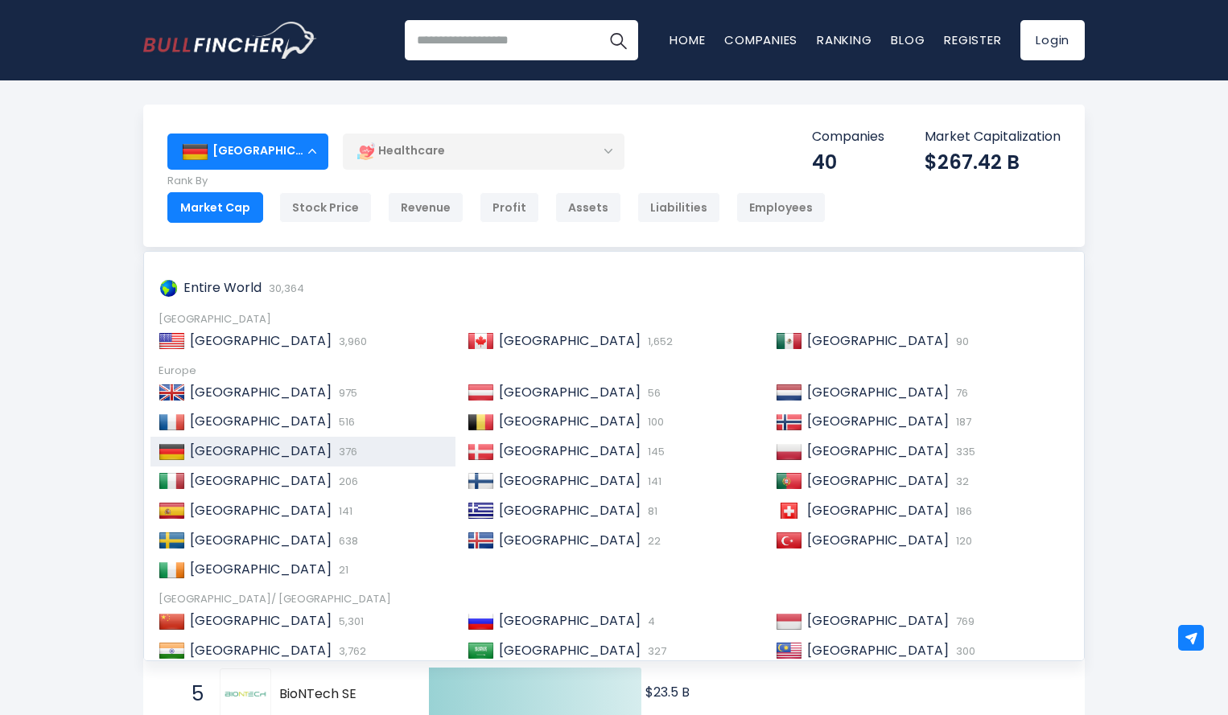  Describe the element at coordinates (346, 393) in the screenshot. I see `span: 975` at that location.